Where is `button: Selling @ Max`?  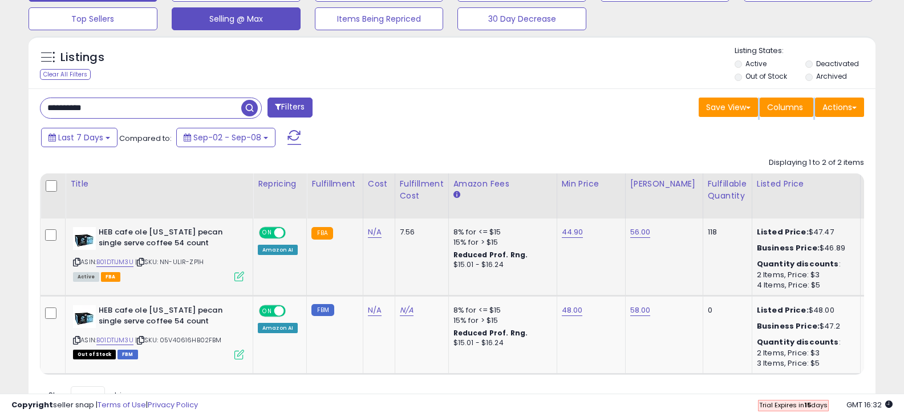 button: Selling @ Max is located at coordinates (236, 19).